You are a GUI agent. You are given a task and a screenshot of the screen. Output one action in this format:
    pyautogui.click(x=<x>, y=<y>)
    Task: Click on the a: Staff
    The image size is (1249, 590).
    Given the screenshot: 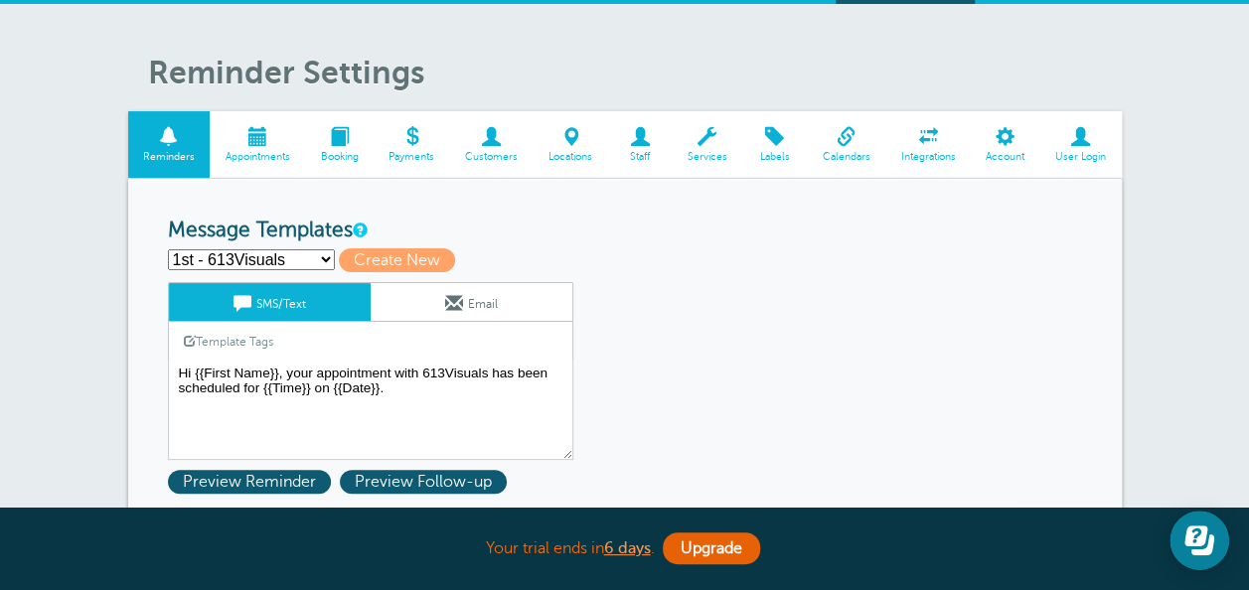 What is the action you would take?
    pyautogui.click(x=639, y=144)
    